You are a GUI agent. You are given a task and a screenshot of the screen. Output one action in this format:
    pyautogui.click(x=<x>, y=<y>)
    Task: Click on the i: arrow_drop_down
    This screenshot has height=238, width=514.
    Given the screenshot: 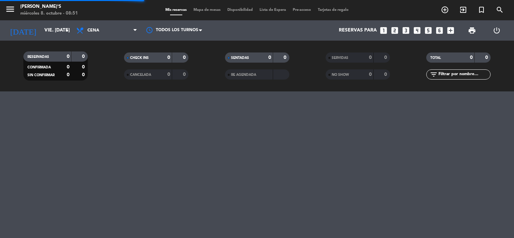 What is the action you would take?
    pyautogui.click(x=67, y=31)
    